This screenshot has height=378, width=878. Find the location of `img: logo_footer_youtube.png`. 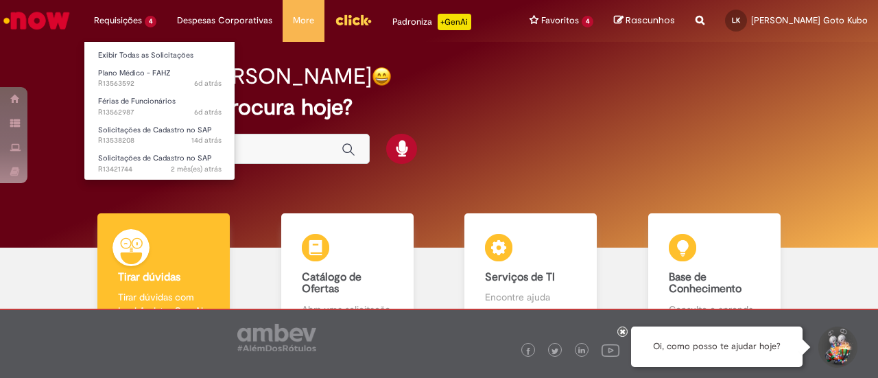

img: logo_footer_youtube.png is located at coordinates (610, 350).